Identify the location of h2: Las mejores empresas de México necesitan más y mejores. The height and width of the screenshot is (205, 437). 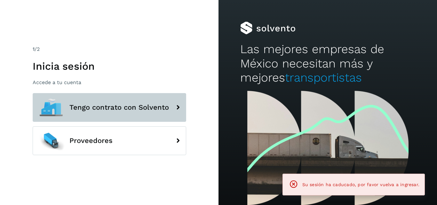
(327, 63).